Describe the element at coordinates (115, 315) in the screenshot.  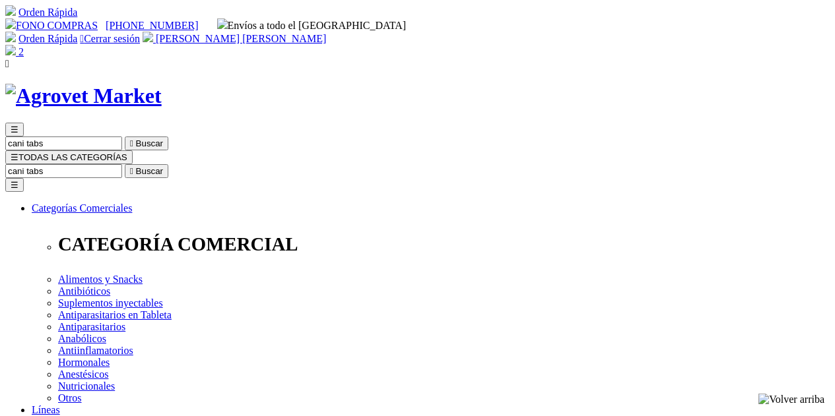
I see `span: Antiparasitarios en Tableta` at that location.